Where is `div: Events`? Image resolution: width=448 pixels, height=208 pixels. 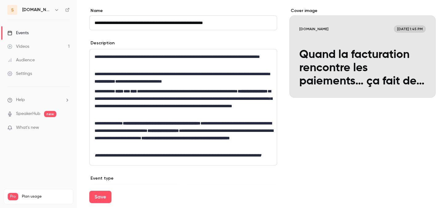
div: Events is located at coordinates (18, 33).